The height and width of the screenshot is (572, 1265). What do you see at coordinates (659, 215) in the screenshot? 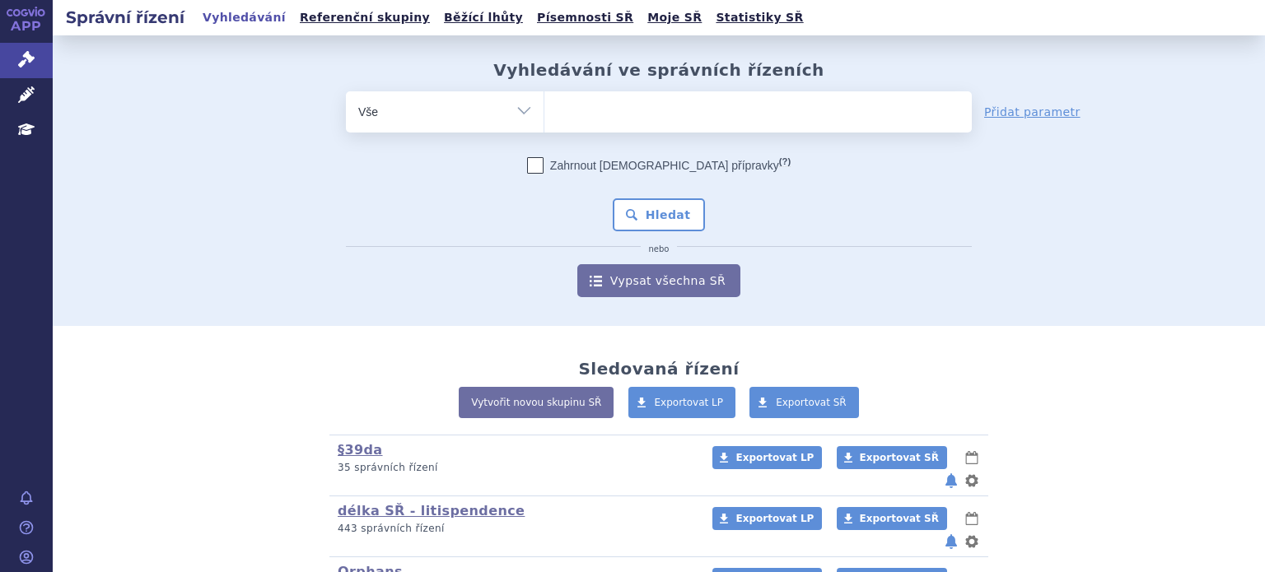
I see `button: Hledat` at bounding box center [659, 215].